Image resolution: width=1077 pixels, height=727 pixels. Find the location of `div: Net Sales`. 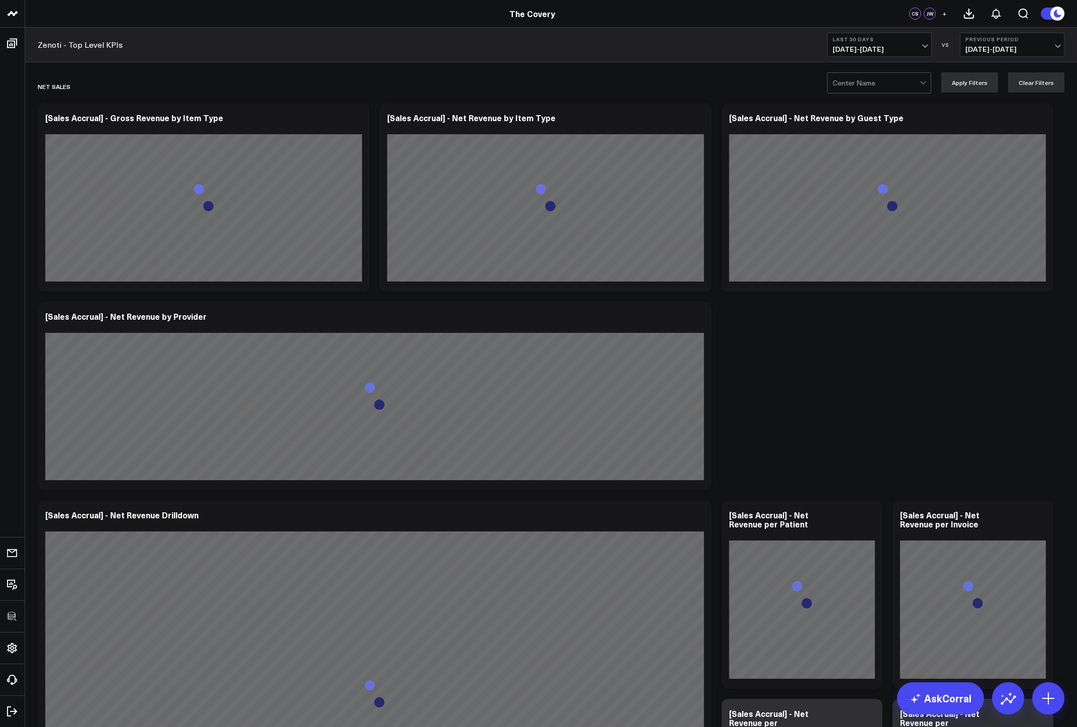

div: Net Sales is located at coordinates (54, 86).